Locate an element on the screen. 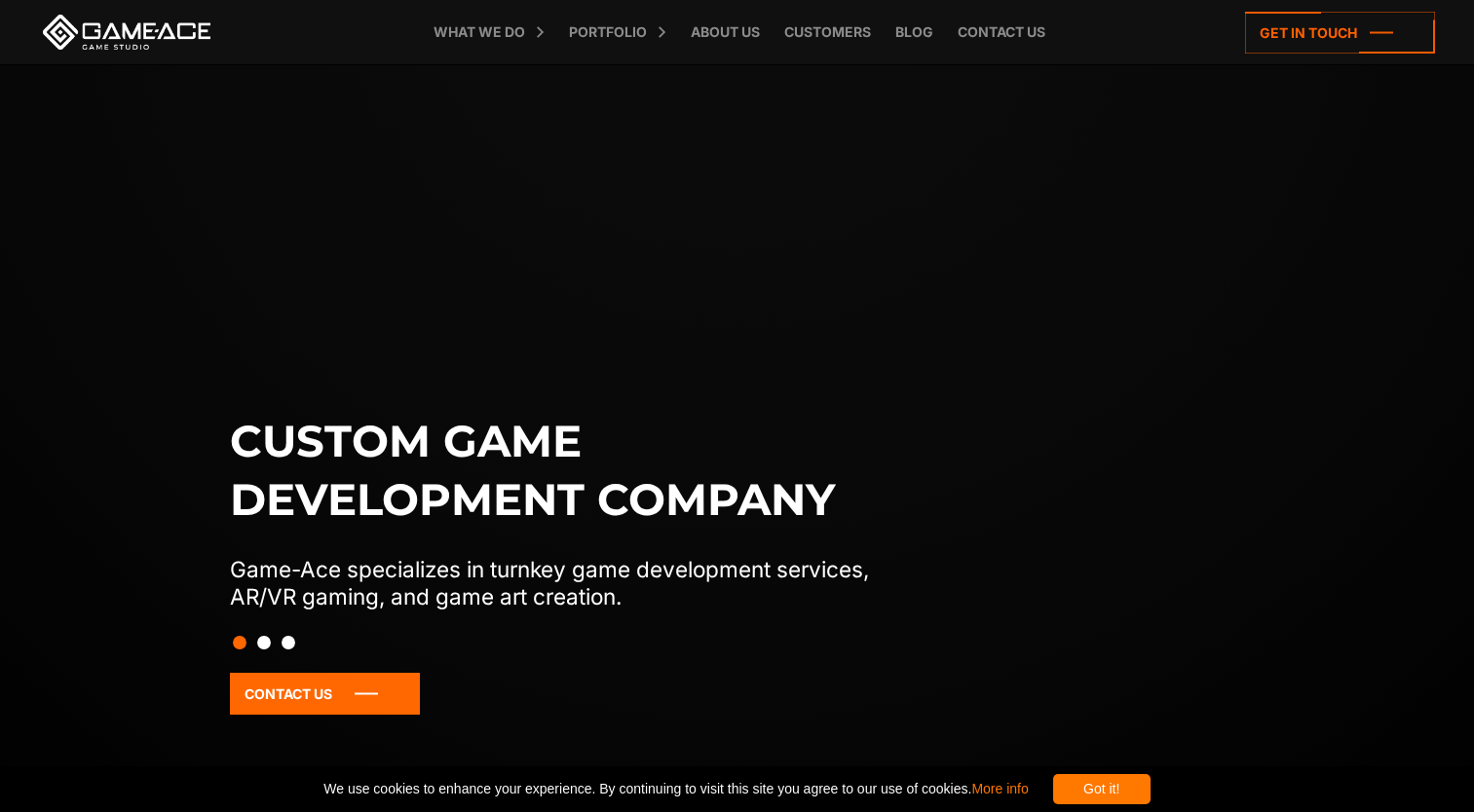 This screenshot has width=1474, height=812. a: Get in touch is located at coordinates (1340, 32).